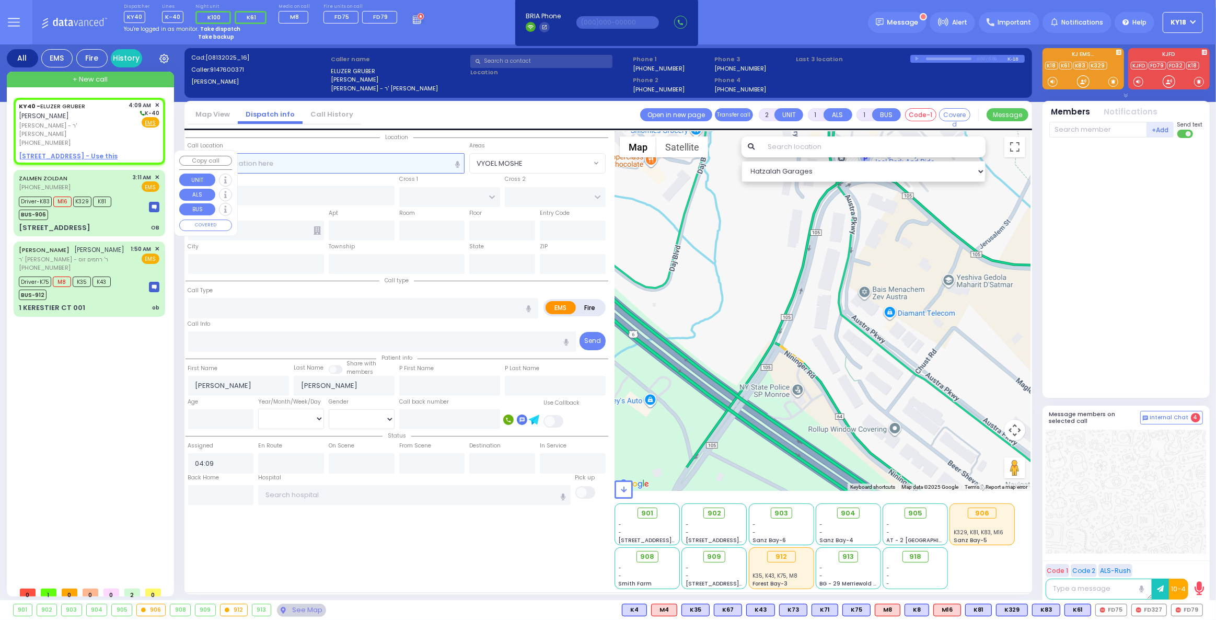 The width and height of the screenshot is (1216, 620). What do you see at coordinates (29, 106) in the screenshot?
I see `span: KY40 -` at bounding box center [29, 106].